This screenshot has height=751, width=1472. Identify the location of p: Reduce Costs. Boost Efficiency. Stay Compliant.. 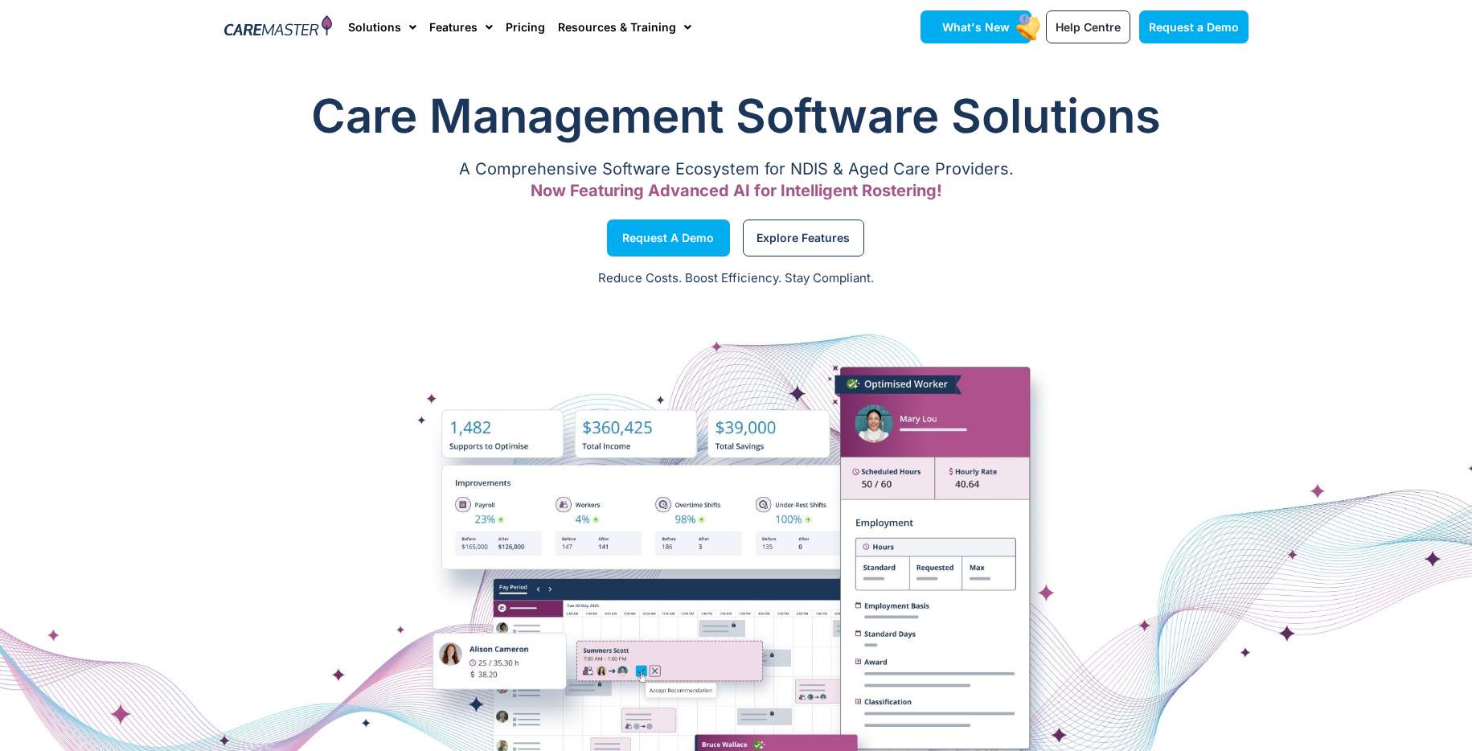
(736, 278).